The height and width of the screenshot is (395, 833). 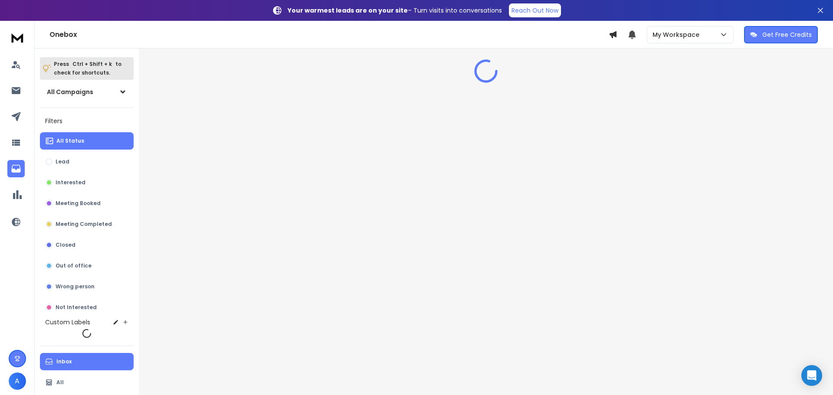 What do you see at coordinates (65, 245) in the screenshot?
I see `p: Closed` at bounding box center [65, 245].